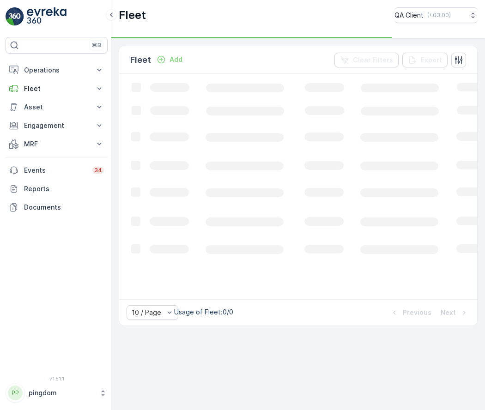 This screenshot has height=410, width=485. What do you see at coordinates (98, 170) in the screenshot?
I see `p: 34` at bounding box center [98, 170].